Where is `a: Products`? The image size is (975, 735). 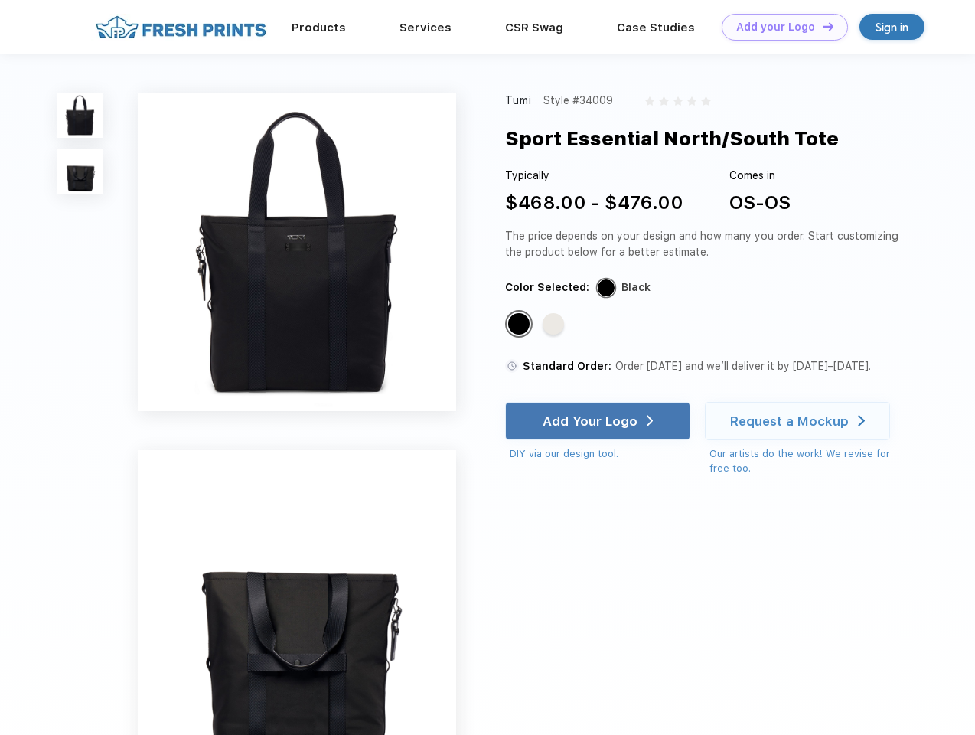 a: Products is located at coordinates (318, 28).